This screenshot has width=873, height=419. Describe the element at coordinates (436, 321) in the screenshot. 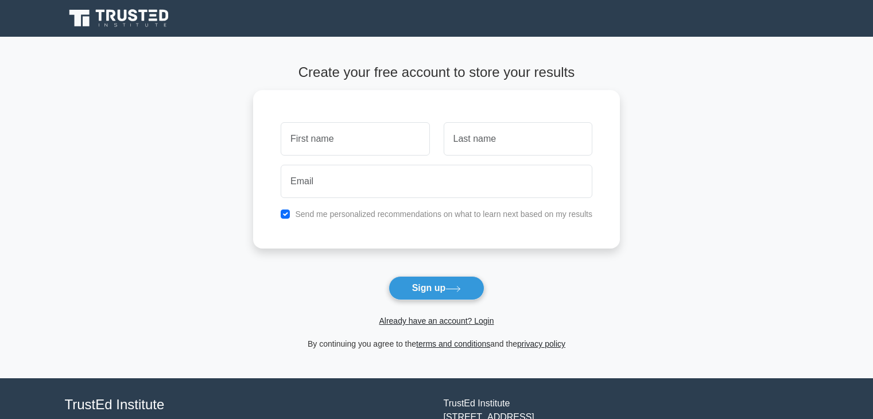

I see `a: Already have an account? Login` at that location.